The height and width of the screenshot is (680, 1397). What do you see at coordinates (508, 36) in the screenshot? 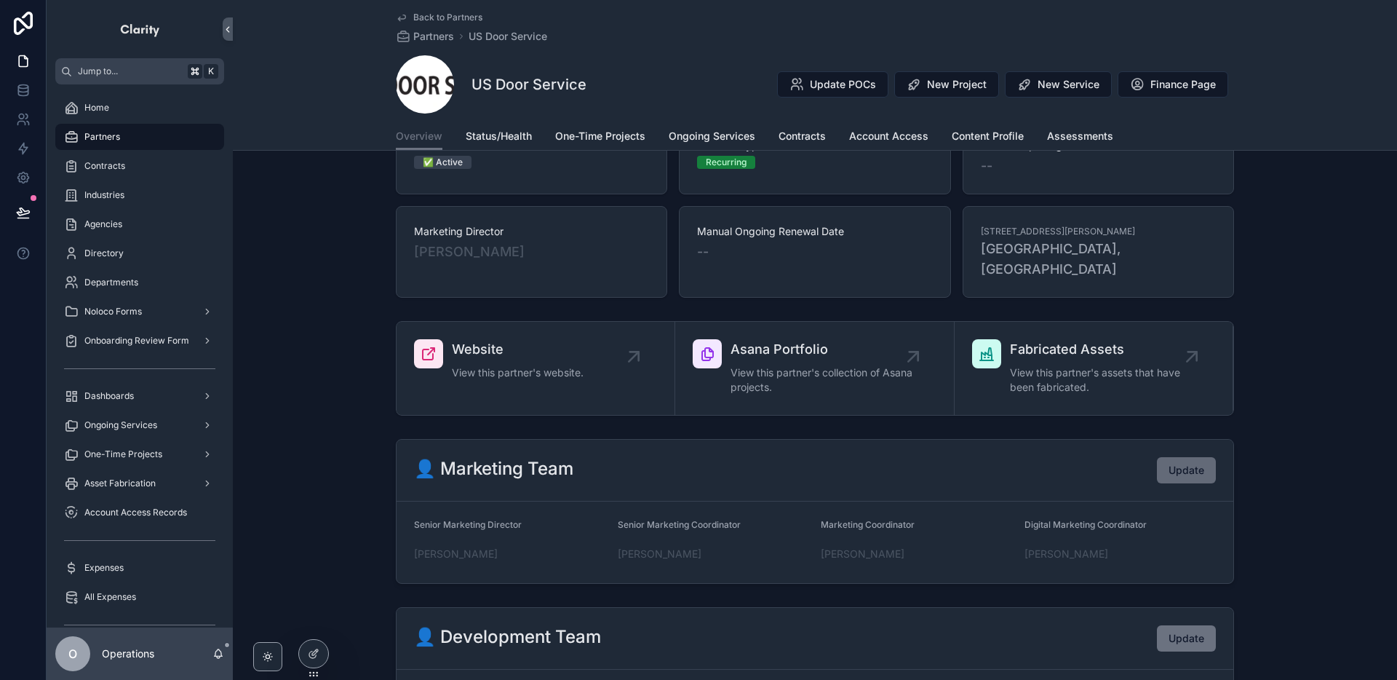
I see `a: US Door Service` at bounding box center [508, 36].